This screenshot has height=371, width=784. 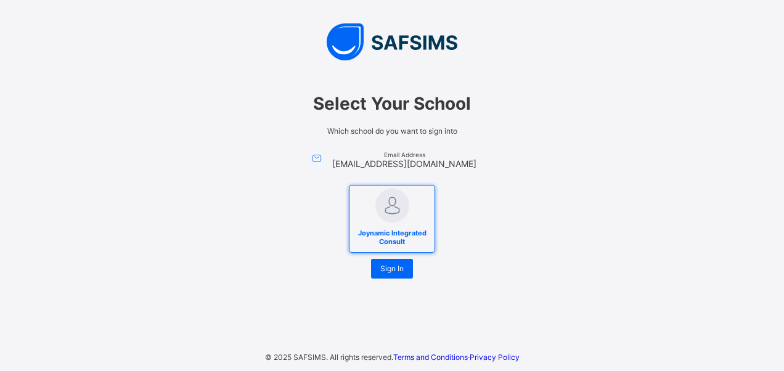 What do you see at coordinates (392, 131) in the screenshot?
I see `span: Which school do you want to sign into` at bounding box center [392, 131].